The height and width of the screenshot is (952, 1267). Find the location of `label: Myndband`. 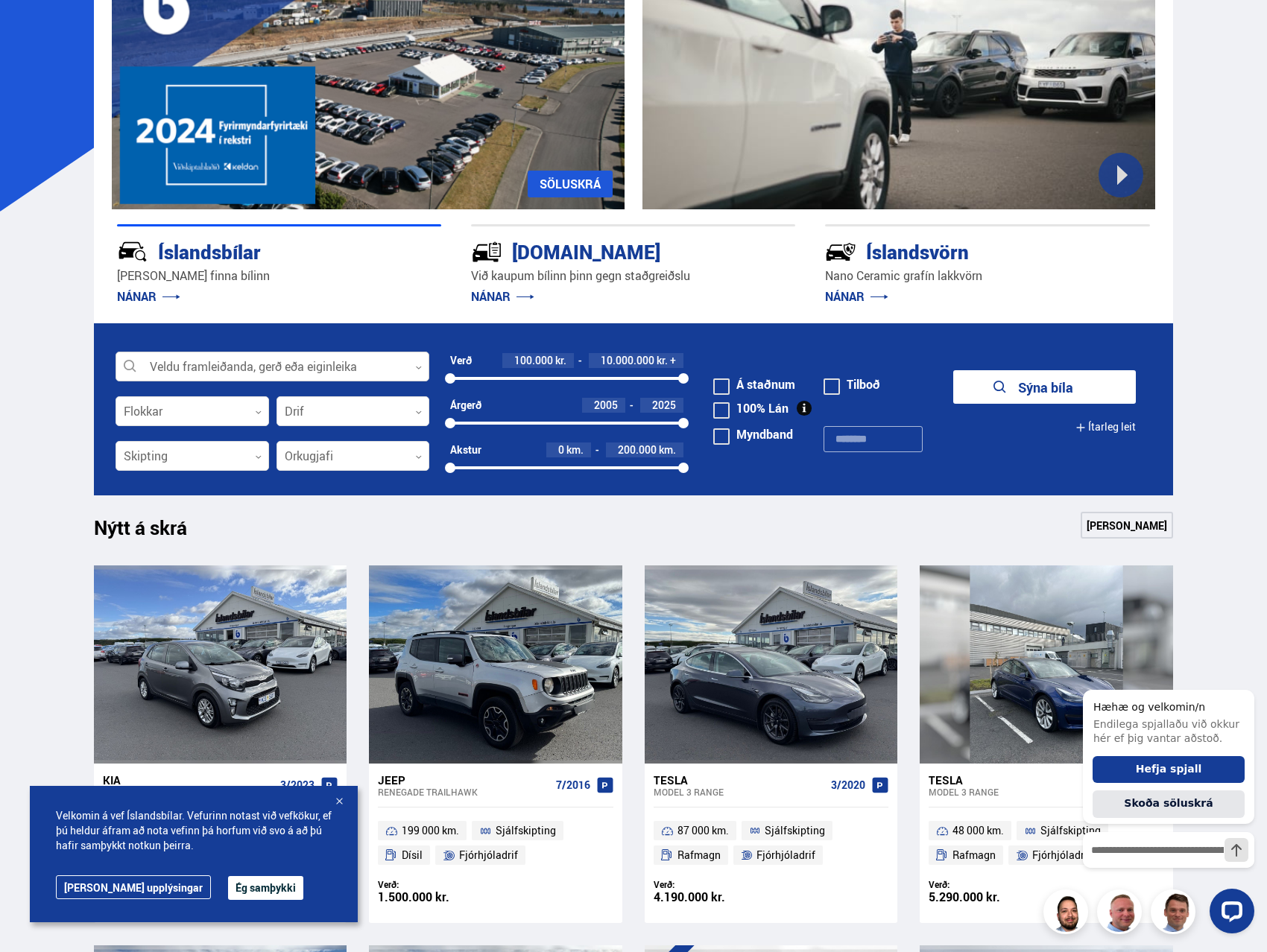

label: Myndband is located at coordinates (752, 434).